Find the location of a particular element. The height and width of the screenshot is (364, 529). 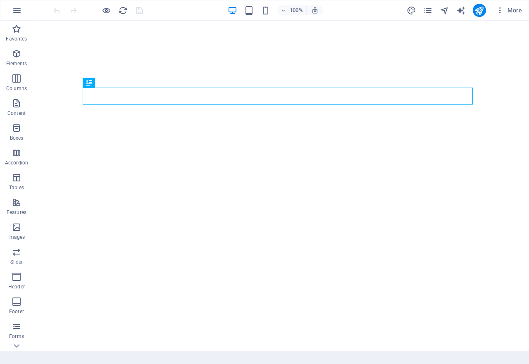

p: Boxes is located at coordinates (17, 138).